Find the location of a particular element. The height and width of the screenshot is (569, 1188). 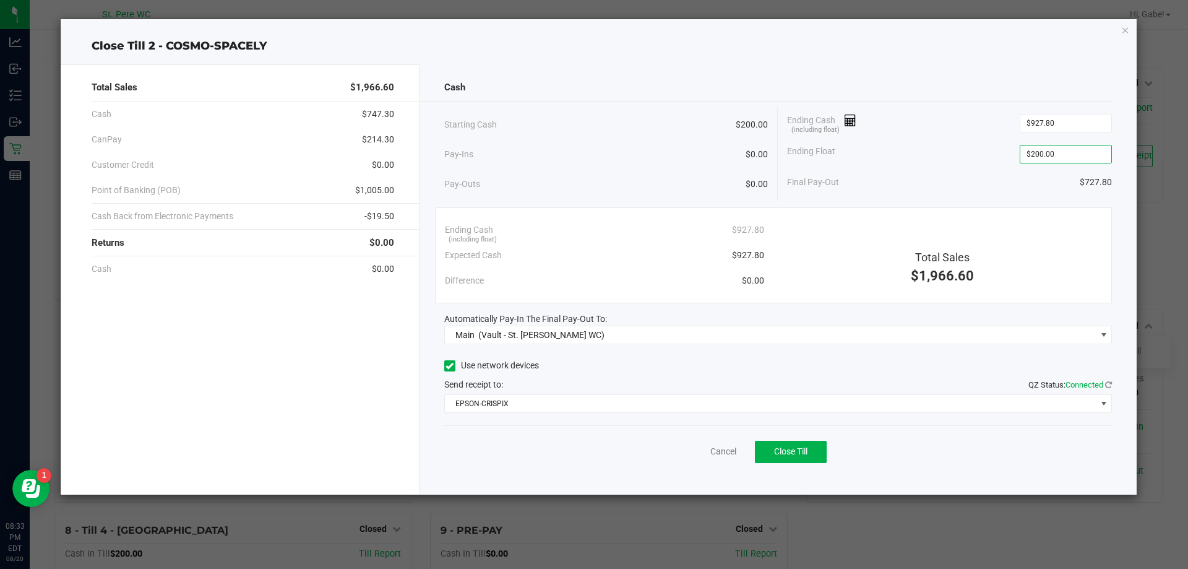

div: Close Till 2 - COSMO-SPACELY is located at coordinates (599, 46).